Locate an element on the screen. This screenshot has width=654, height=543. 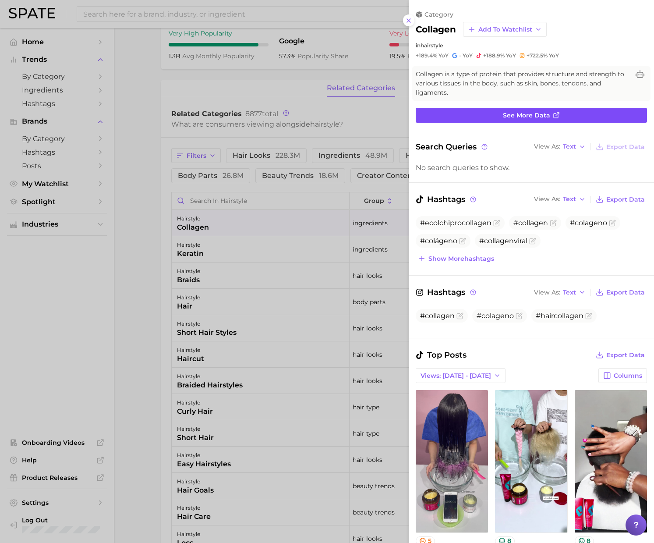
span: #collagenviral is located at coordinates (503, 240).